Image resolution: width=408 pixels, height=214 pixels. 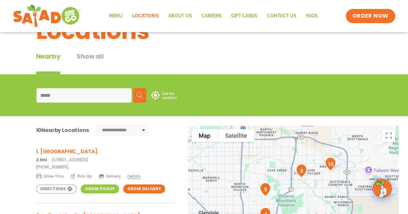 I want to click on div: 10, so click(x=330, y=164).